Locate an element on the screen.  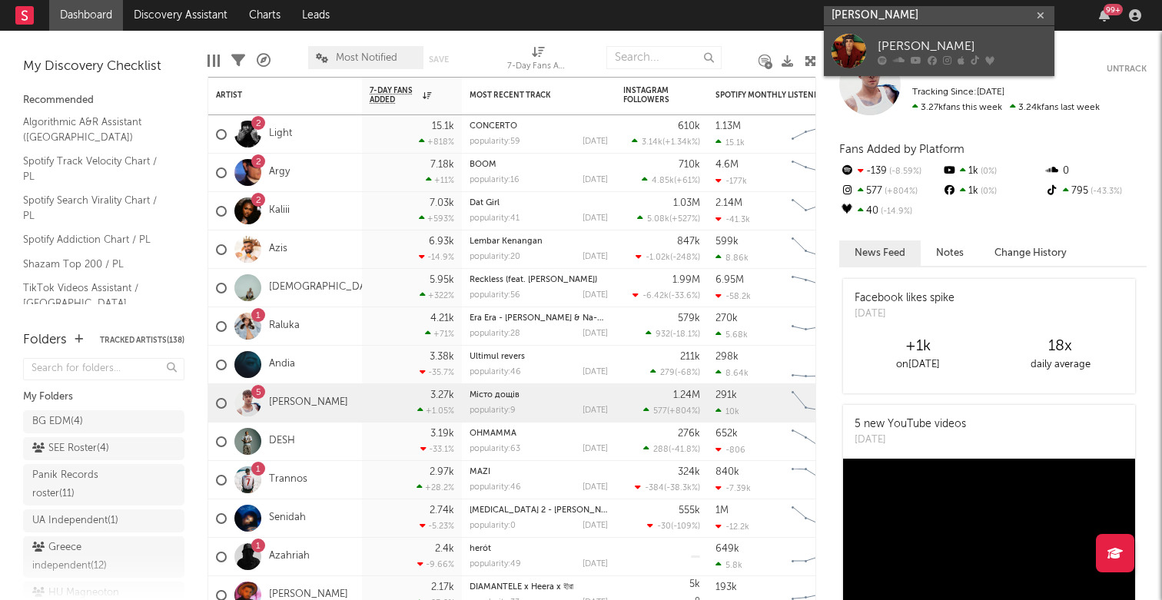
div: My Folders is located at coordinates (104, 397).